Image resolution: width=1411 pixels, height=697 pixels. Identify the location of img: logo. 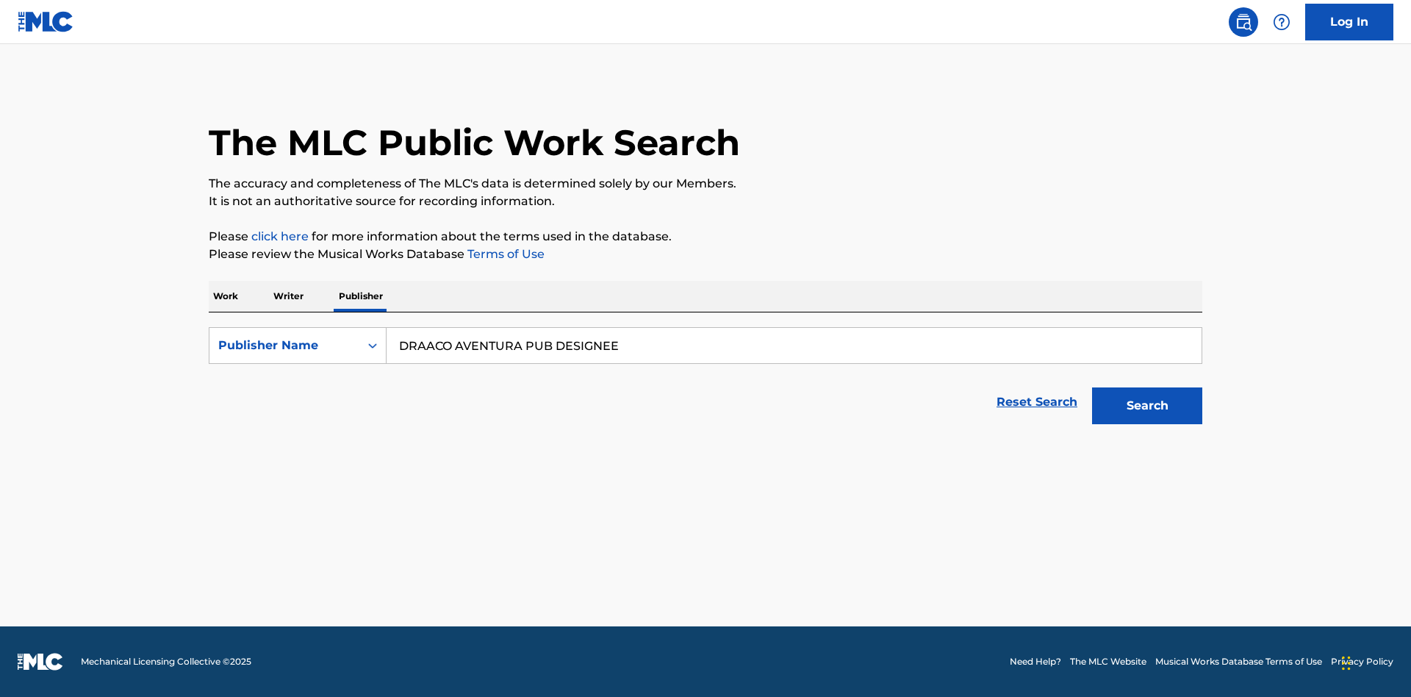
(40, 662).